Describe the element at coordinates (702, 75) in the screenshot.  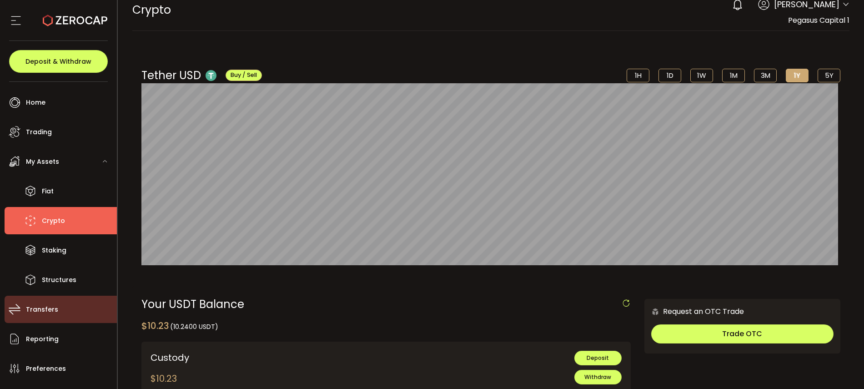
I see `li: 1W` at that location.